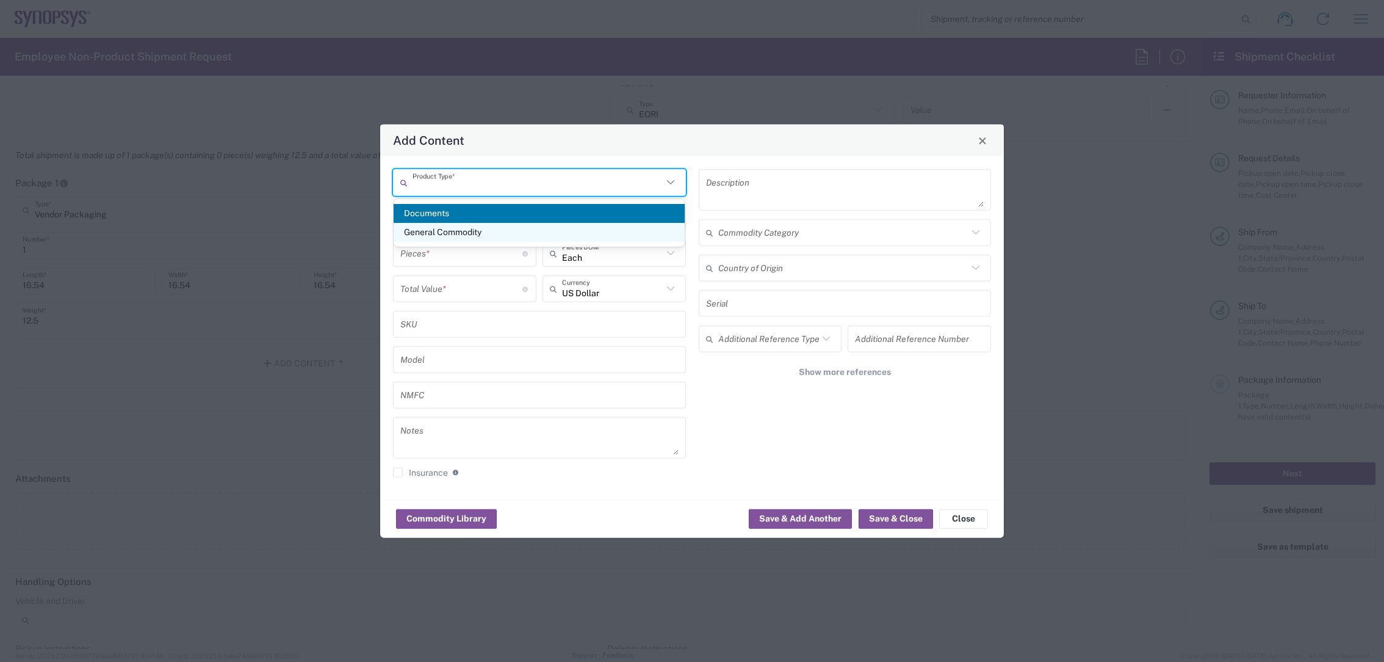  What do you see at coordinates (800, 518) in the screenshot?
I see `button: Save & Add Another` at bounding box center [800, 518].